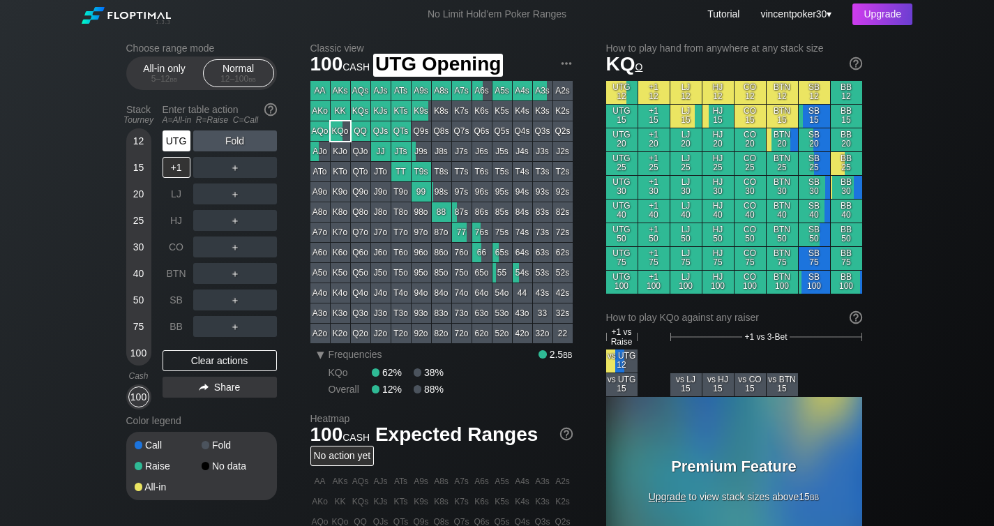  Describe the element at coordinates (341, 111) in the screenshot. I see `div: KK` at that location.